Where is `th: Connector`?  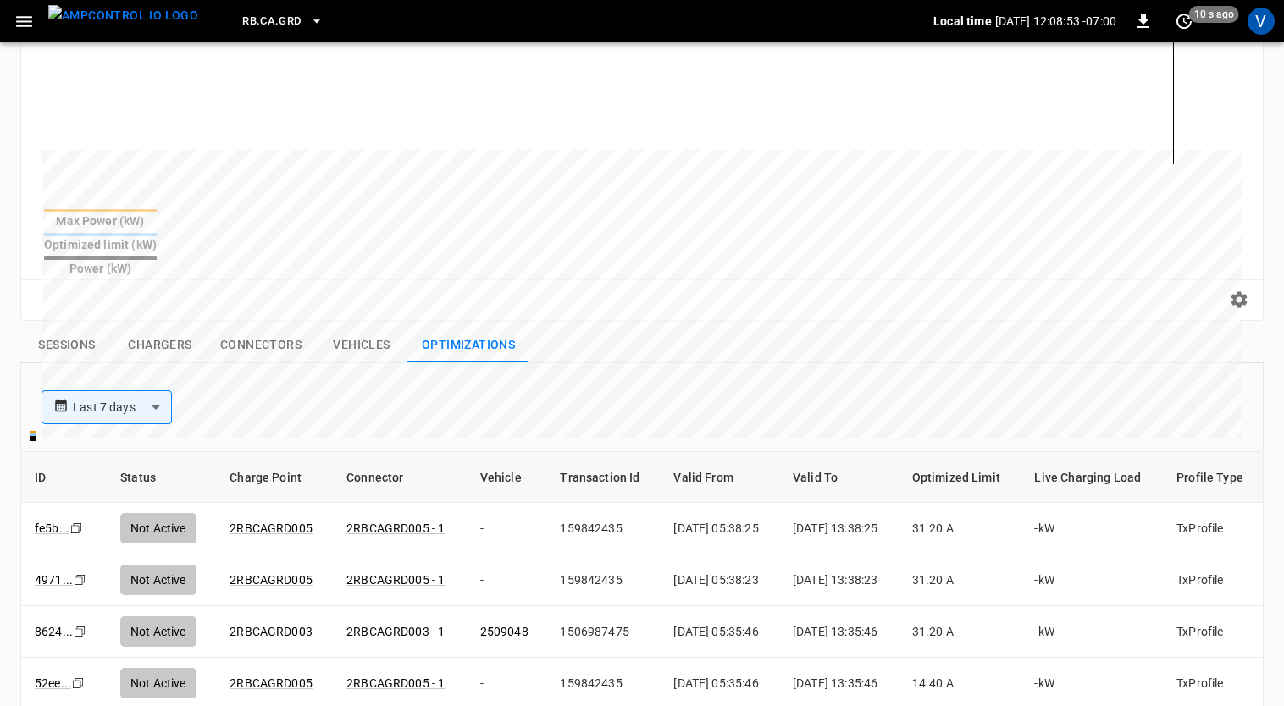
th: Connector is located at coordinates (400, 478).